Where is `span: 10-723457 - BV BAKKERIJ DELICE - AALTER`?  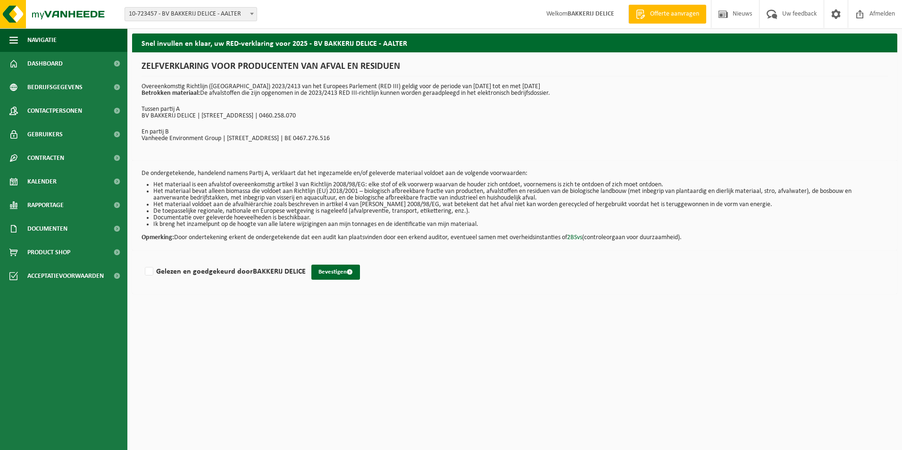 span: 10-723457 - BV BAKKERIJ DELICE - AALTER is located at coordinates (191, 14).